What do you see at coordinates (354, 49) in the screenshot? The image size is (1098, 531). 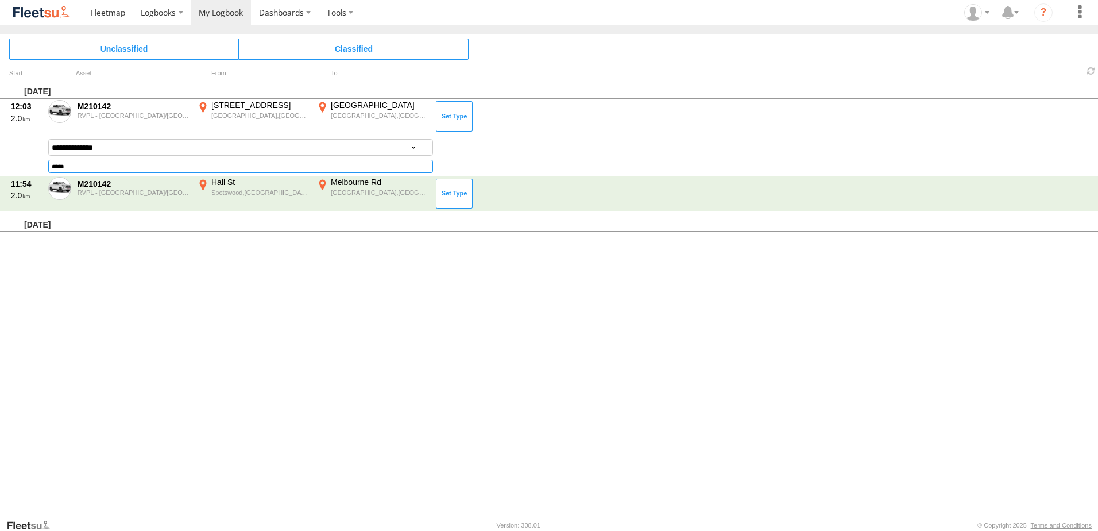 I see `span: Click to view Classified Trips` at bounding box center [354, 49].